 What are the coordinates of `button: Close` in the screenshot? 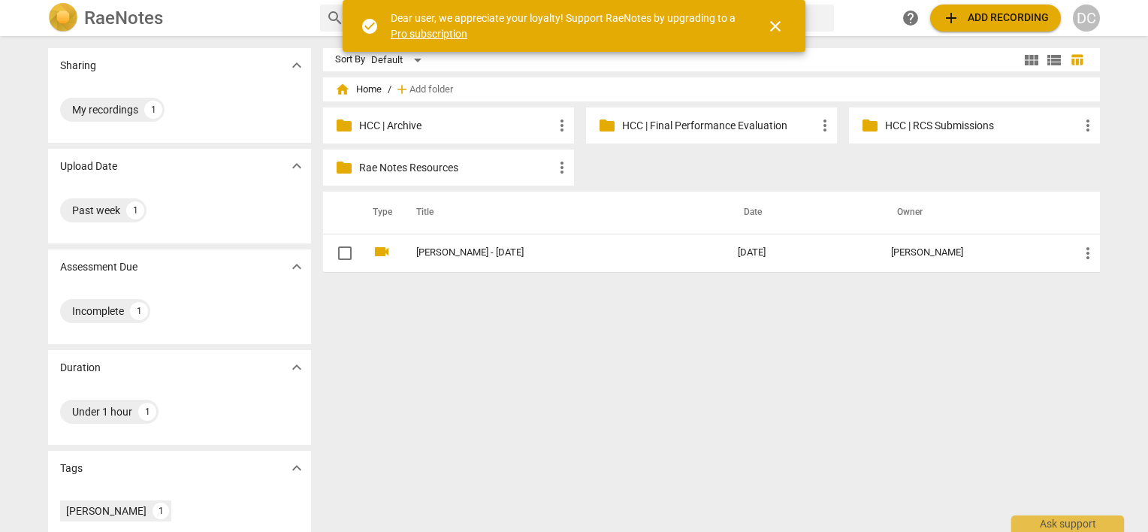 It's located at (776, 26).